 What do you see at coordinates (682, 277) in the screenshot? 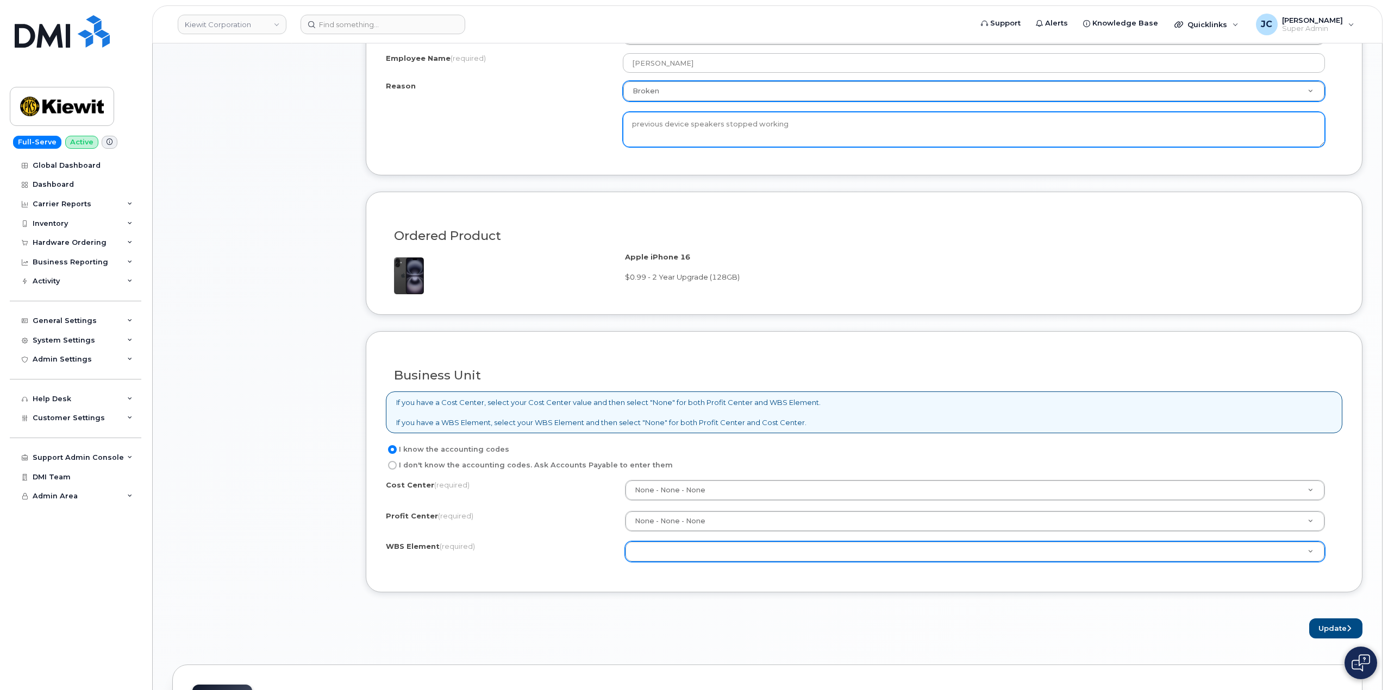
I see `span: $0.99 - 2 Year Upgrade (128GB)` at bounding box center [682, 277].